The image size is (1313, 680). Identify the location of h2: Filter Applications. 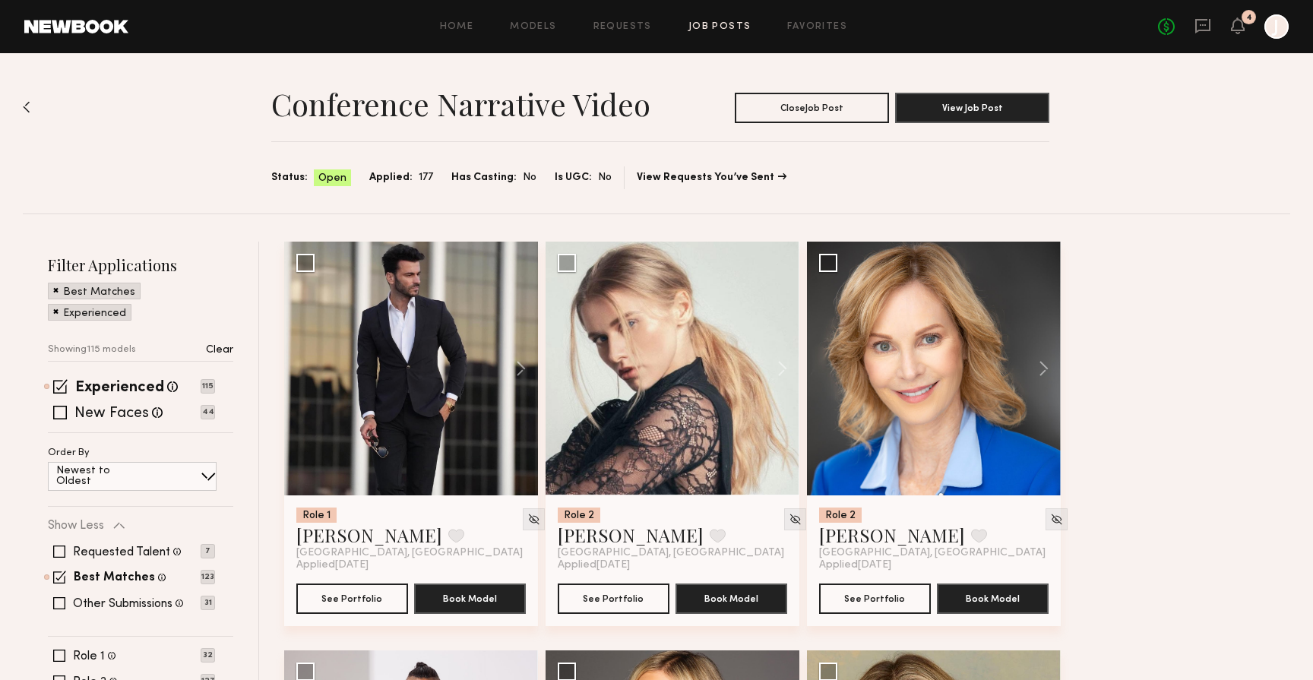
(141, 264).